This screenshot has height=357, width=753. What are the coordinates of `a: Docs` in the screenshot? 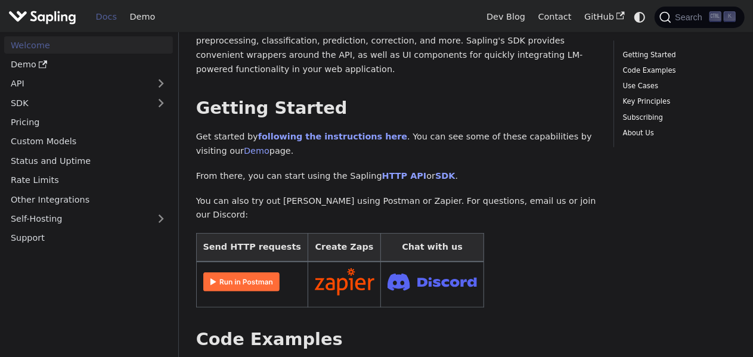 It's located at (106, 17).